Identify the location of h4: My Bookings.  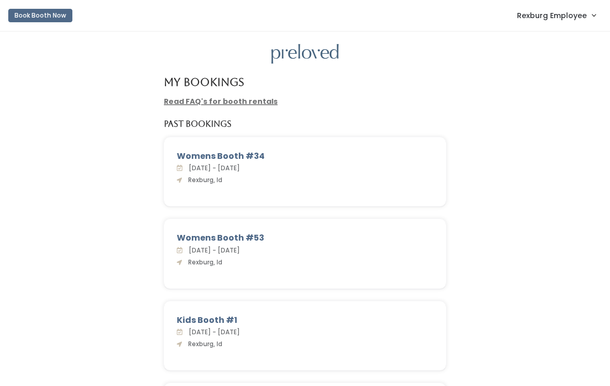
(204, 82).